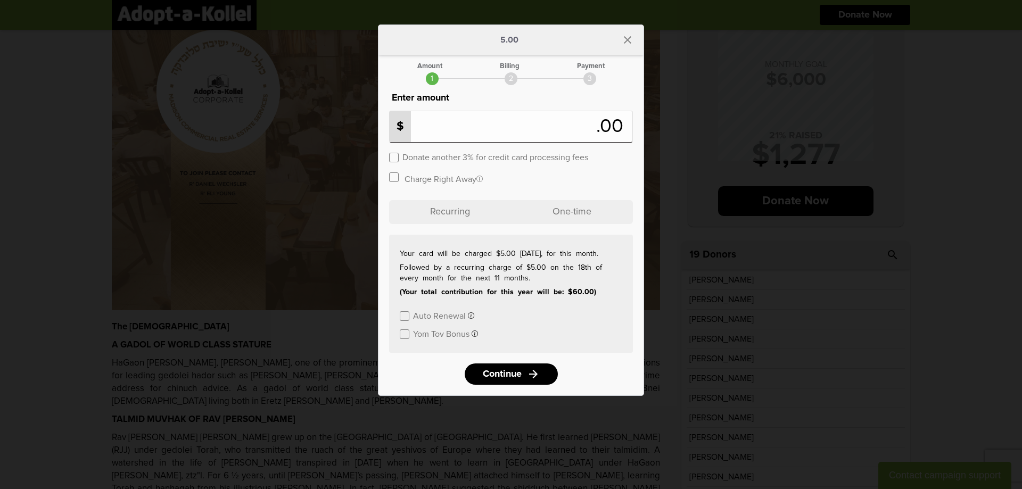 This screenshot has height=489, width=1022. Describe the element at coordinates (628, 40) in the screenshot. I see `i: close` at that location.